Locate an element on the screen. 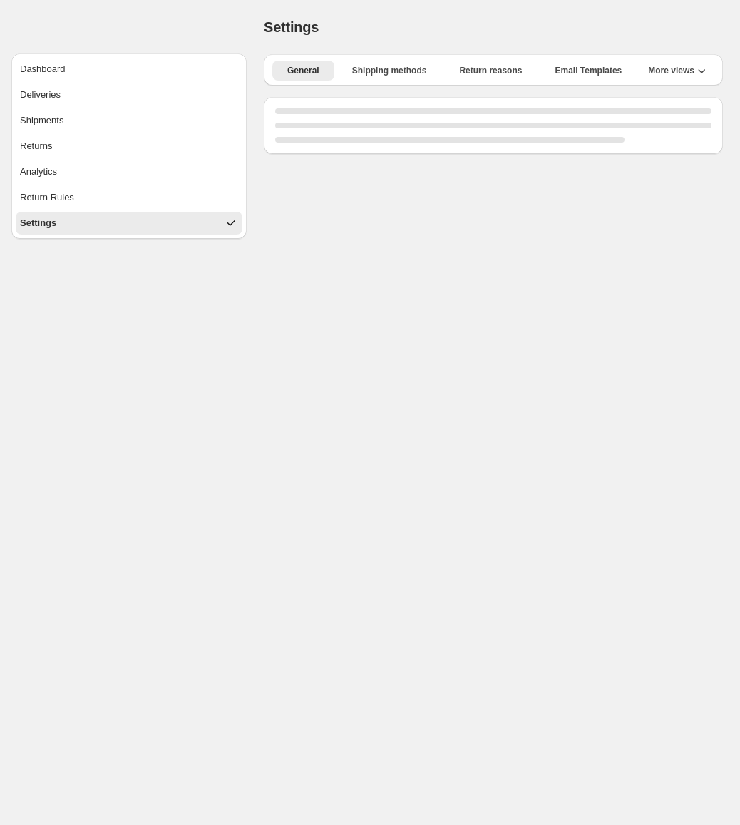  div: Deliveries is located at coordinates (40, 95).